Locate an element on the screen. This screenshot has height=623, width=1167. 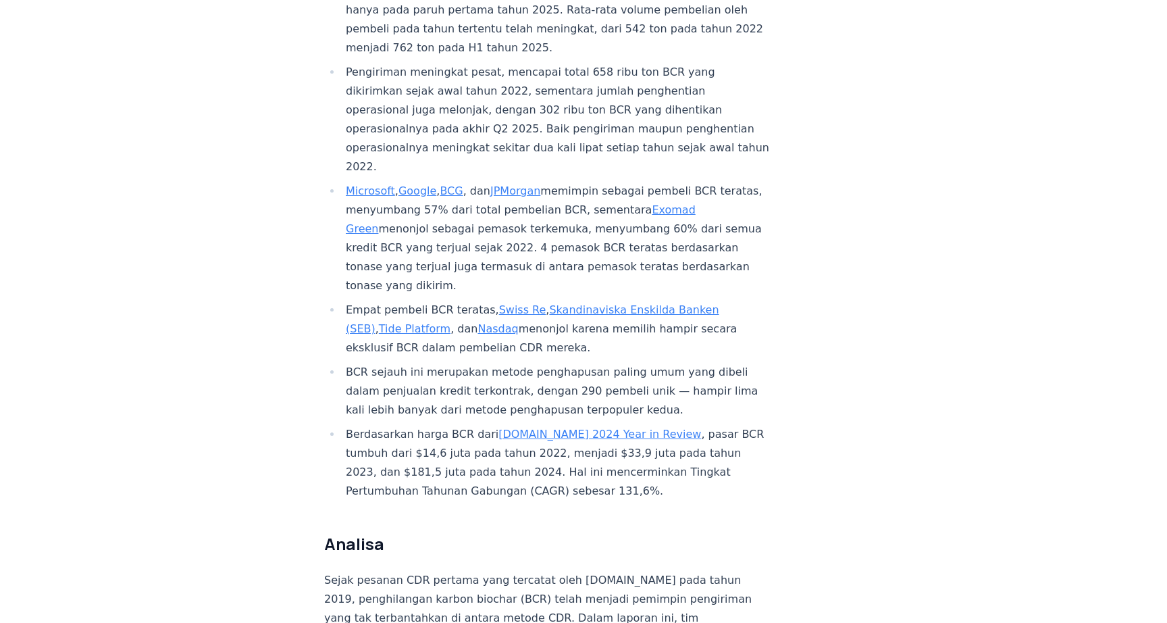
font: BCR sejauh ini merupakan metode penghapusan paling umum yang dibeli dalam penjualan kredit terkon... is located at coordinates (552, 390).